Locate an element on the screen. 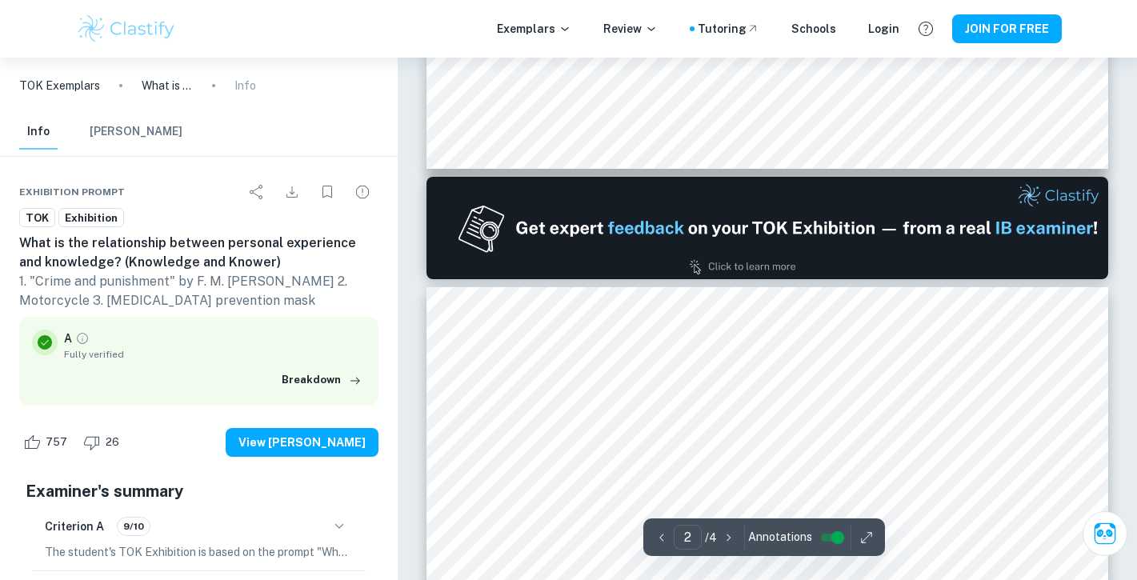 Image resolution: width=1137 pixels, height=580 pixels. span: Exhibition Prompt is located at coordinates (72, 192).